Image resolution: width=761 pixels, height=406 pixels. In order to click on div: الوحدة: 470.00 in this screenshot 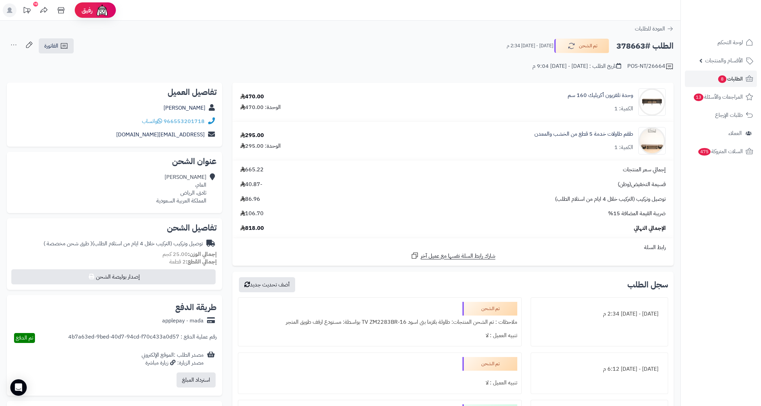, I will do `click(260, 107)`.